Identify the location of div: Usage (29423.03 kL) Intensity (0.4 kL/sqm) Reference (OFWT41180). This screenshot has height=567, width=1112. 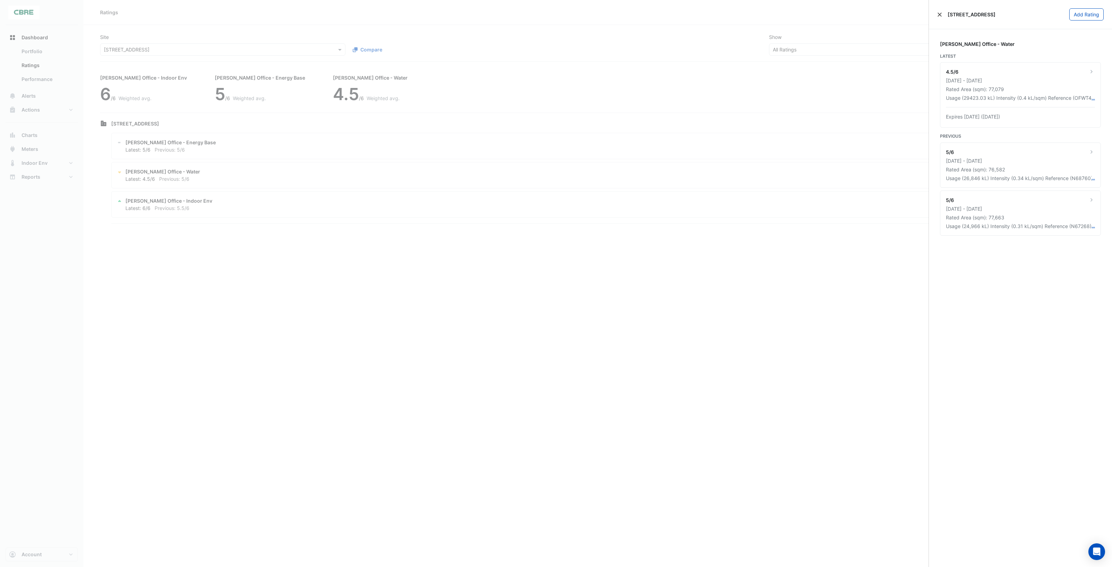
(1018, 98).